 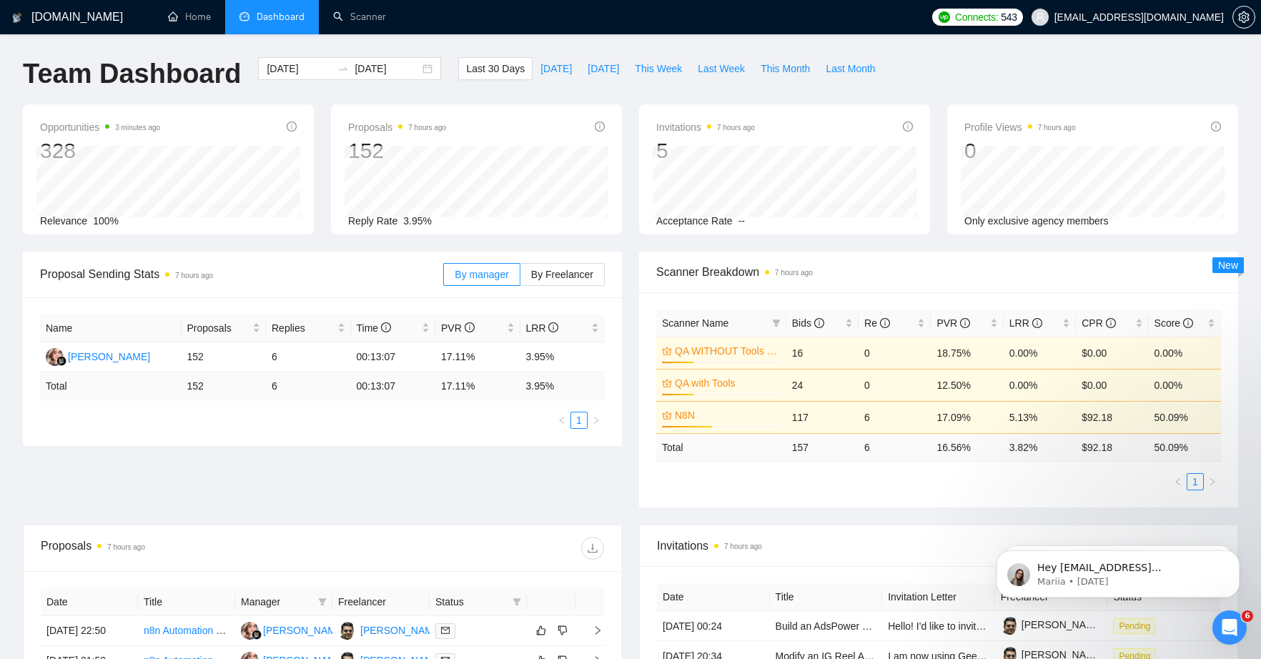 What do you see at coordinates (100, 151) in the screenshot?
I see `div: 328` at bounding box center [100, 151].